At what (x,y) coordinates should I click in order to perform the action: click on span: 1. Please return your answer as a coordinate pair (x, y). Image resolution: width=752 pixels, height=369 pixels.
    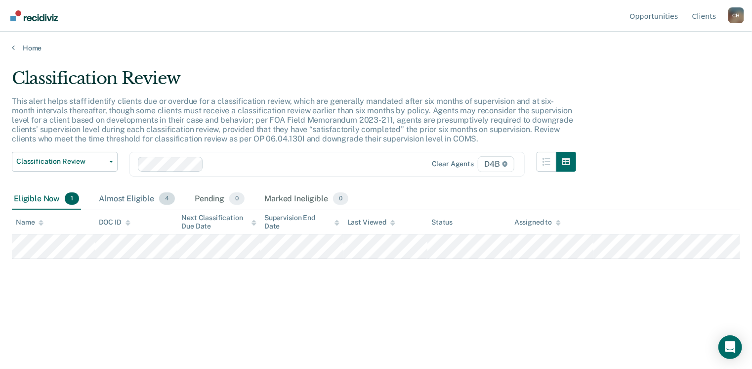
    Looking at the image, I should click on (72, 199).